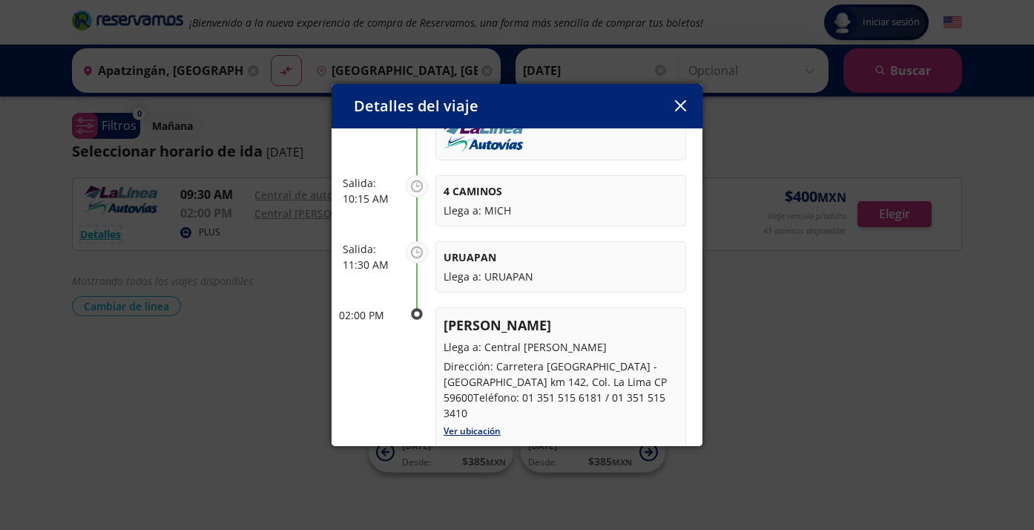  I want to click on p: Detalles del viaje, so click(416, 106).